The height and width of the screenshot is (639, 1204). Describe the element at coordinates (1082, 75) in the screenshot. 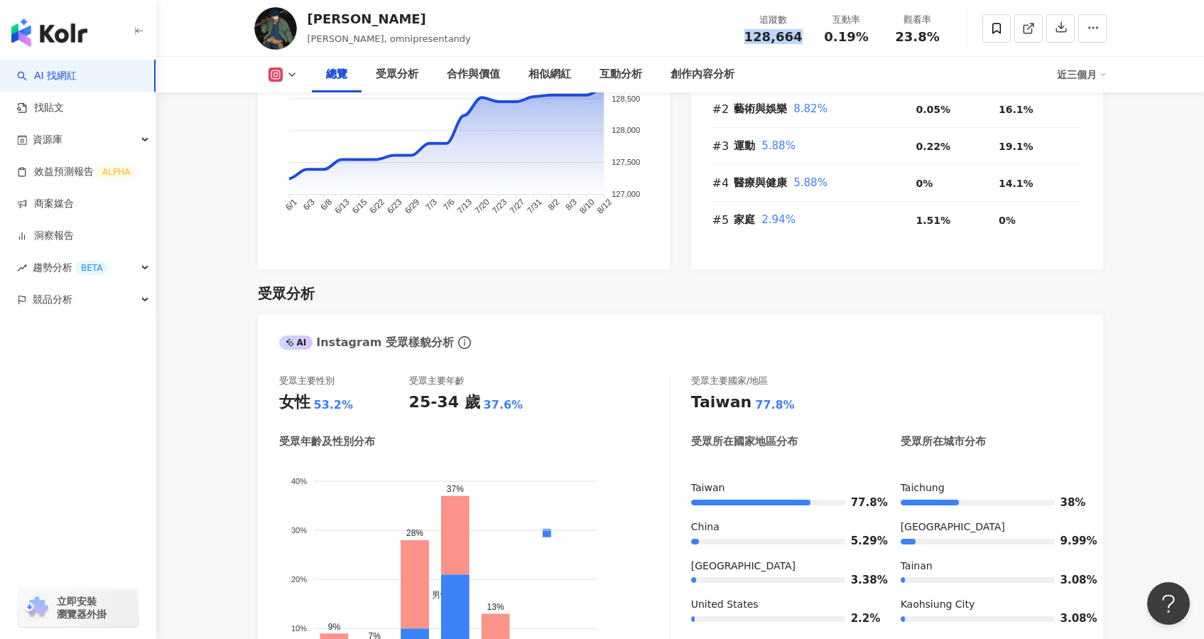

I see `div: 近三個月` at that location.